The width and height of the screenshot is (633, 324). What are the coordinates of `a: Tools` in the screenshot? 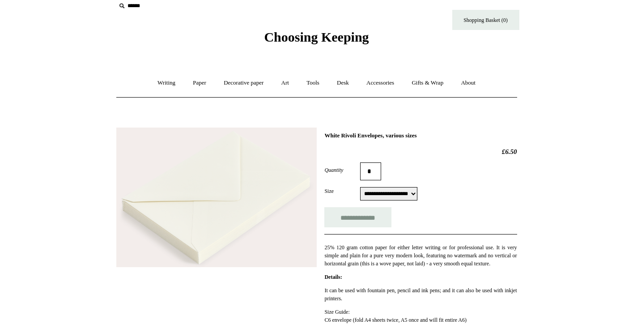 It's located at (313, 83).